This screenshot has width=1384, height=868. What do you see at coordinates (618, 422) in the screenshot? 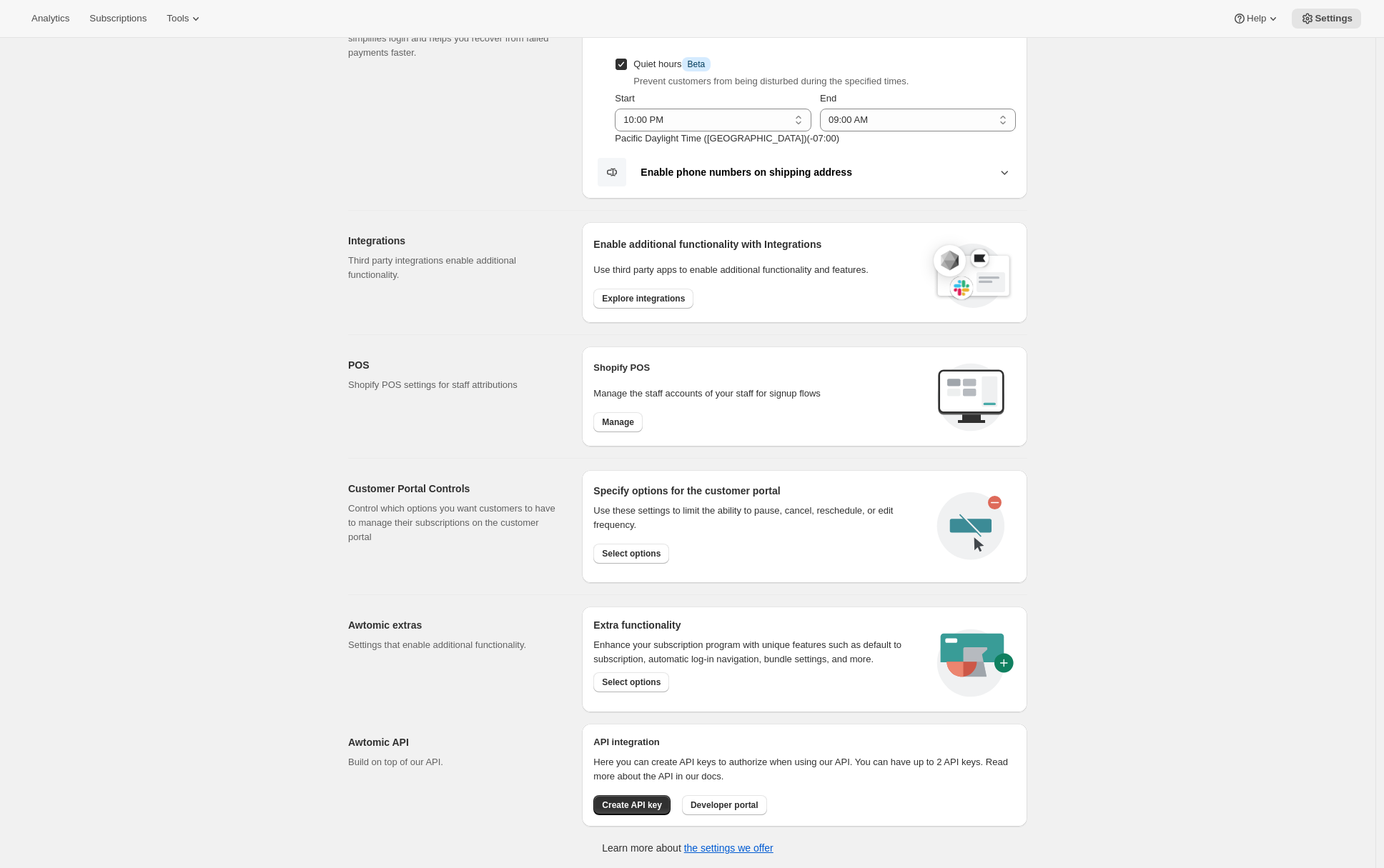
I see `button: Manage` at bounding box center [618, 422].